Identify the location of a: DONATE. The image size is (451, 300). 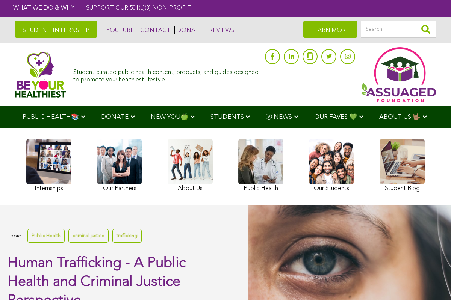
(188, 30).